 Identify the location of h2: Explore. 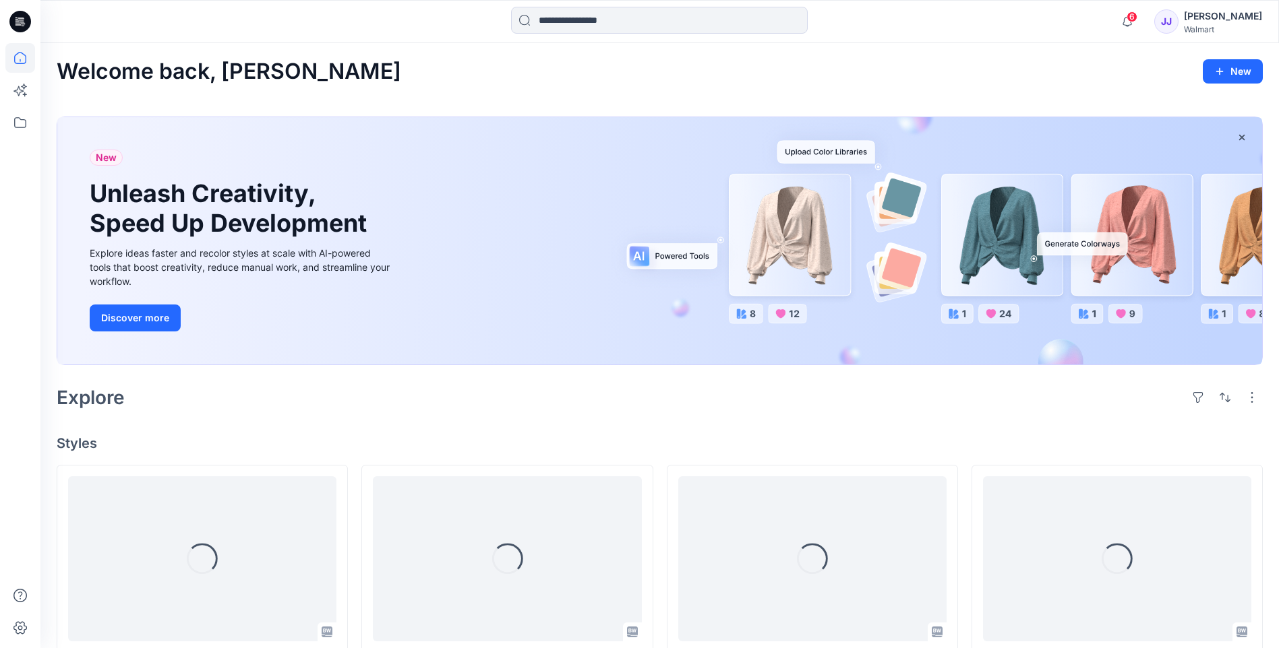
(90, 398).